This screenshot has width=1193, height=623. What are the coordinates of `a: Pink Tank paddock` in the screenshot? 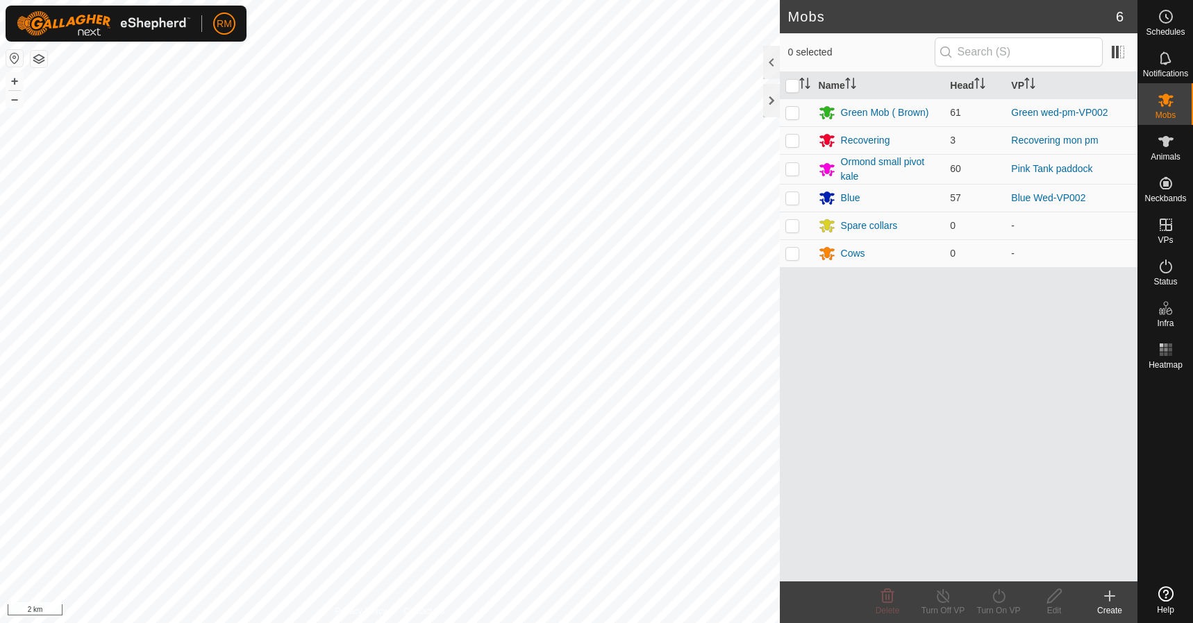 It's located at (1051, 169).